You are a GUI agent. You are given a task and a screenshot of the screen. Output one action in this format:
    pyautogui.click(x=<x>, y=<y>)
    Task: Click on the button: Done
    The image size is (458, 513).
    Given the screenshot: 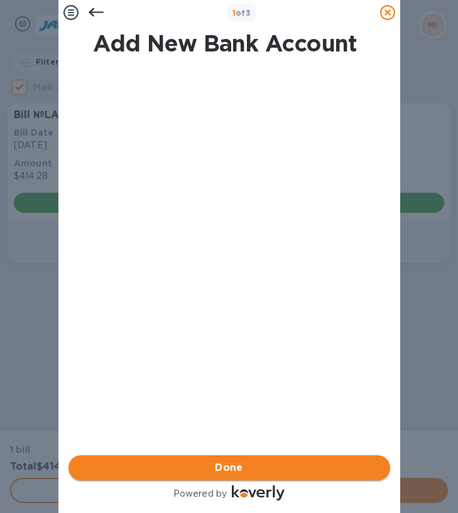 What is the action you would take?
    pyautogui.click(x=229, y=468)
    